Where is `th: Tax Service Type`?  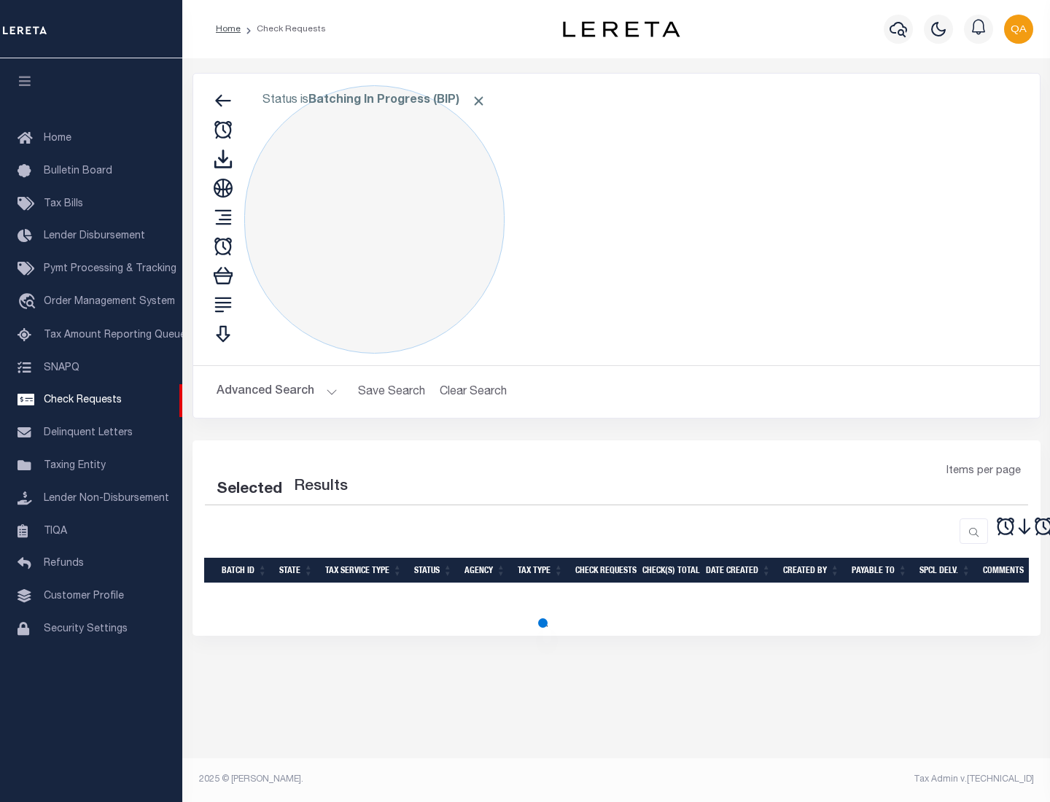 th: Tax Service Type is located at coordinates (364, 570).